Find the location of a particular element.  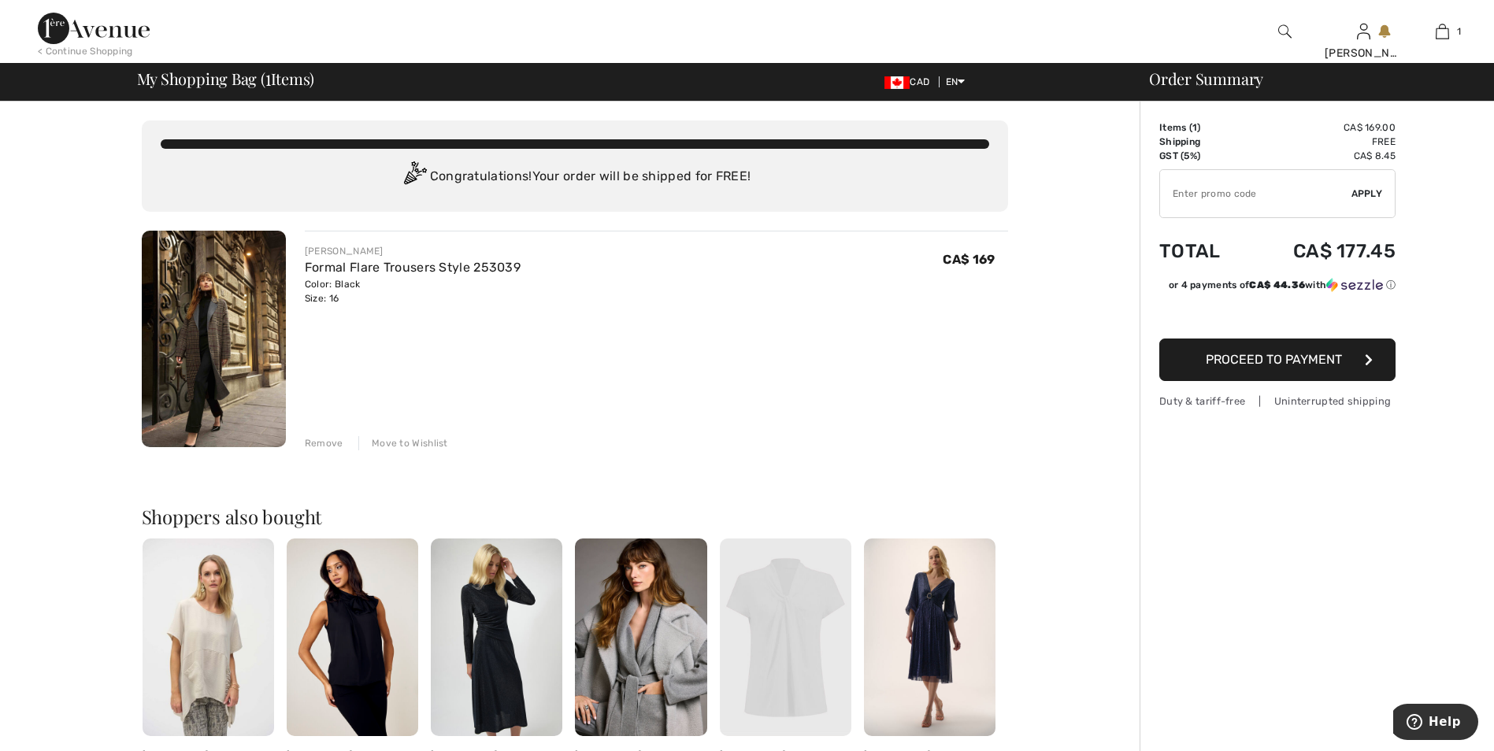

a: 1 is located at coordinates (1442, 31).